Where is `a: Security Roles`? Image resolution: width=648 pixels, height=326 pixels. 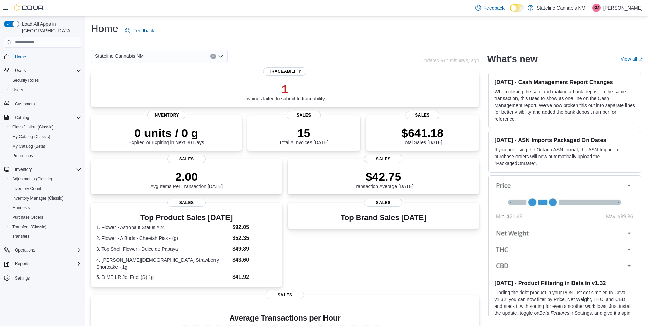 a: Security Roles is located at coordinates (25, 80).